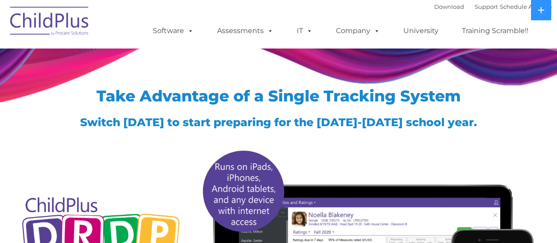 The height and width of the screenshot is (243, 557). Describe the element at coordinates (173, 31) in the screenshot. I see `a: Software` at that location.